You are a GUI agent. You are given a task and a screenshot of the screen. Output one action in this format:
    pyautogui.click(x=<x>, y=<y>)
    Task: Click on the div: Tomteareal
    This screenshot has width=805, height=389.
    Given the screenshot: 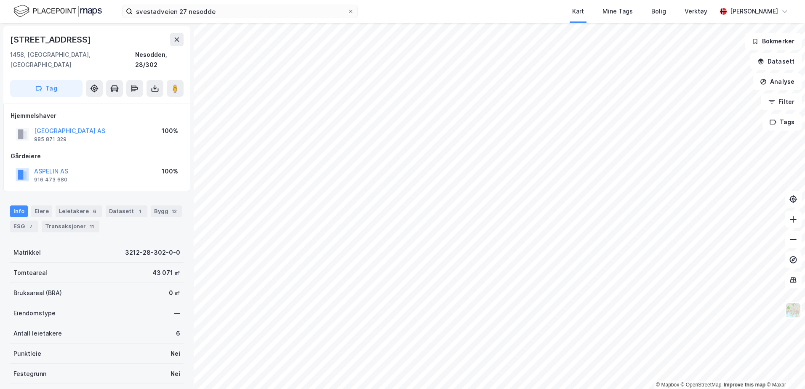 What is the action you would take?
    pyautogui.click(x=30, y=273)
    